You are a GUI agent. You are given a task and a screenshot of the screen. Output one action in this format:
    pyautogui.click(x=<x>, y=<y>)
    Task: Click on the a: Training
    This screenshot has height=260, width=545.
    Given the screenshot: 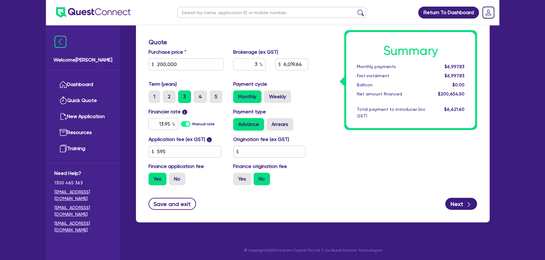 What is the action you would take?
    pyautogui.click(x=83, y=149)
    